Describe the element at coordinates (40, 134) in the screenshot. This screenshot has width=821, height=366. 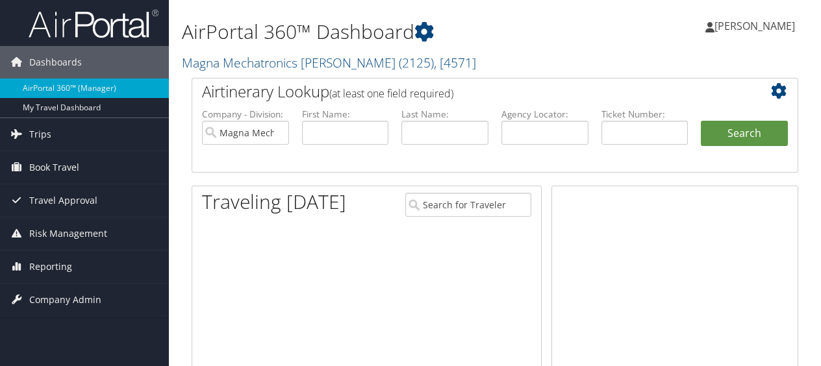
I see `span: Trips` at that location.